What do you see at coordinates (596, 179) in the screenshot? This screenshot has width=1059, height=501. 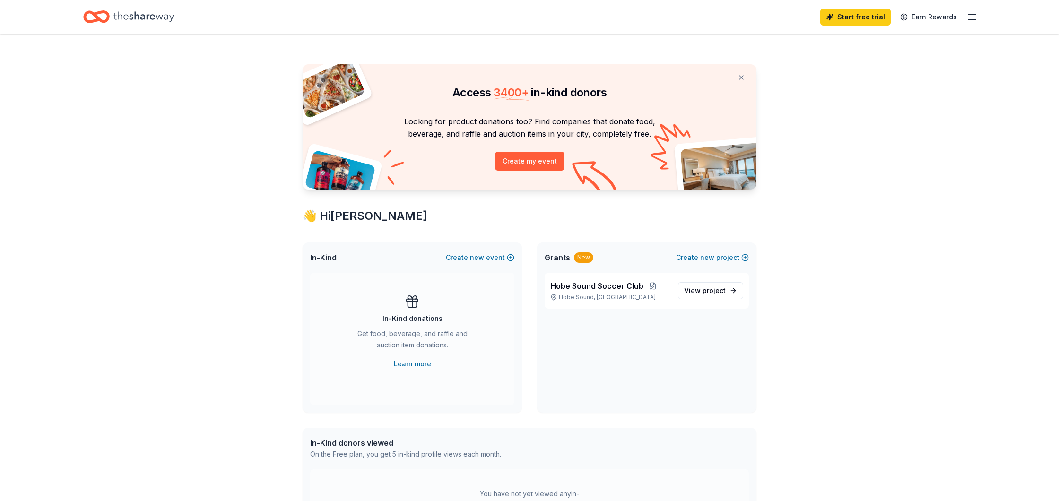 I see `img: Curvy arrow` at bounding box center [596, 179].